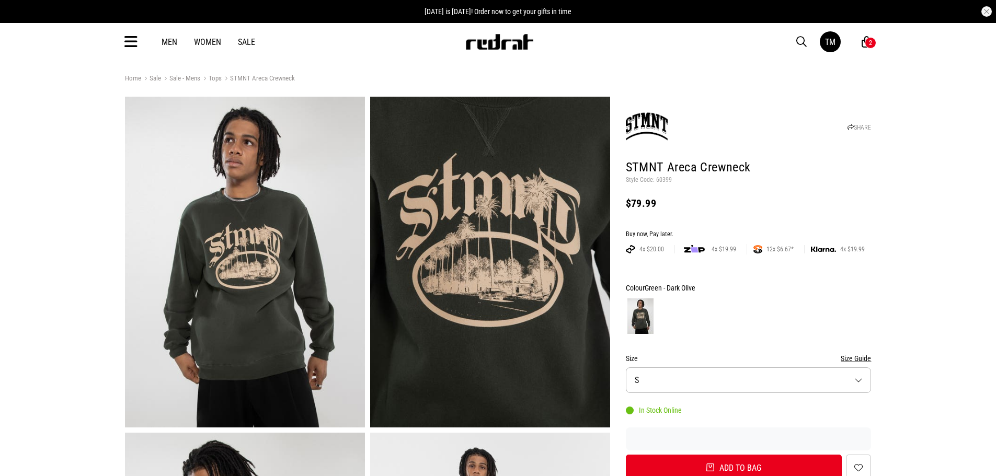 The height and width of the screenshot is (476, 996). I want to click on a: Tops, so click(211, 79).